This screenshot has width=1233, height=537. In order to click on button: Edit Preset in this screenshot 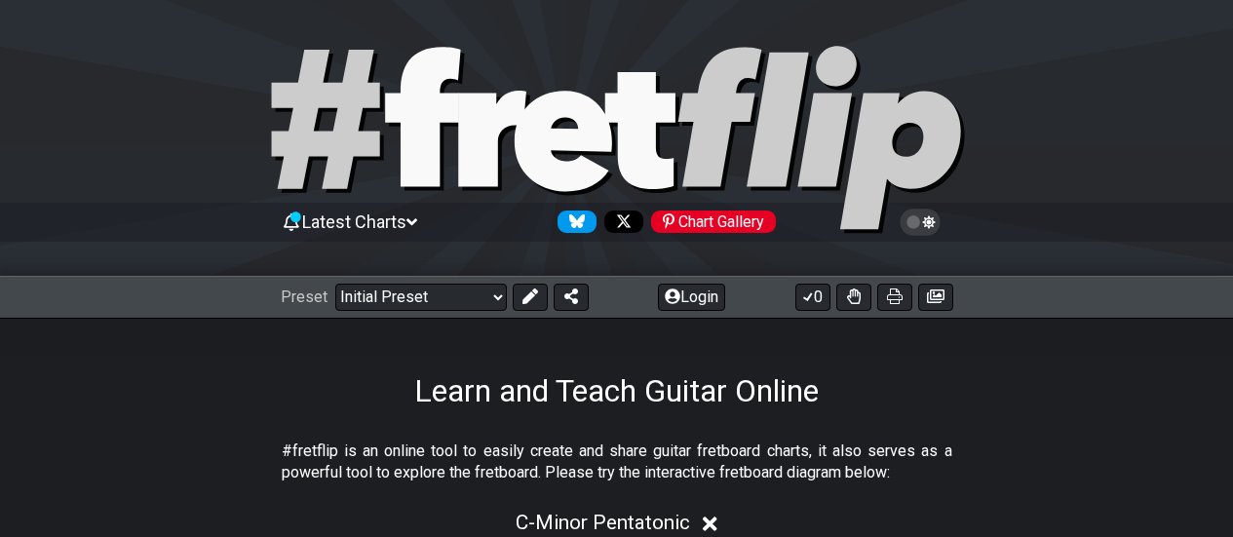, I will do `click(530, 297)`.